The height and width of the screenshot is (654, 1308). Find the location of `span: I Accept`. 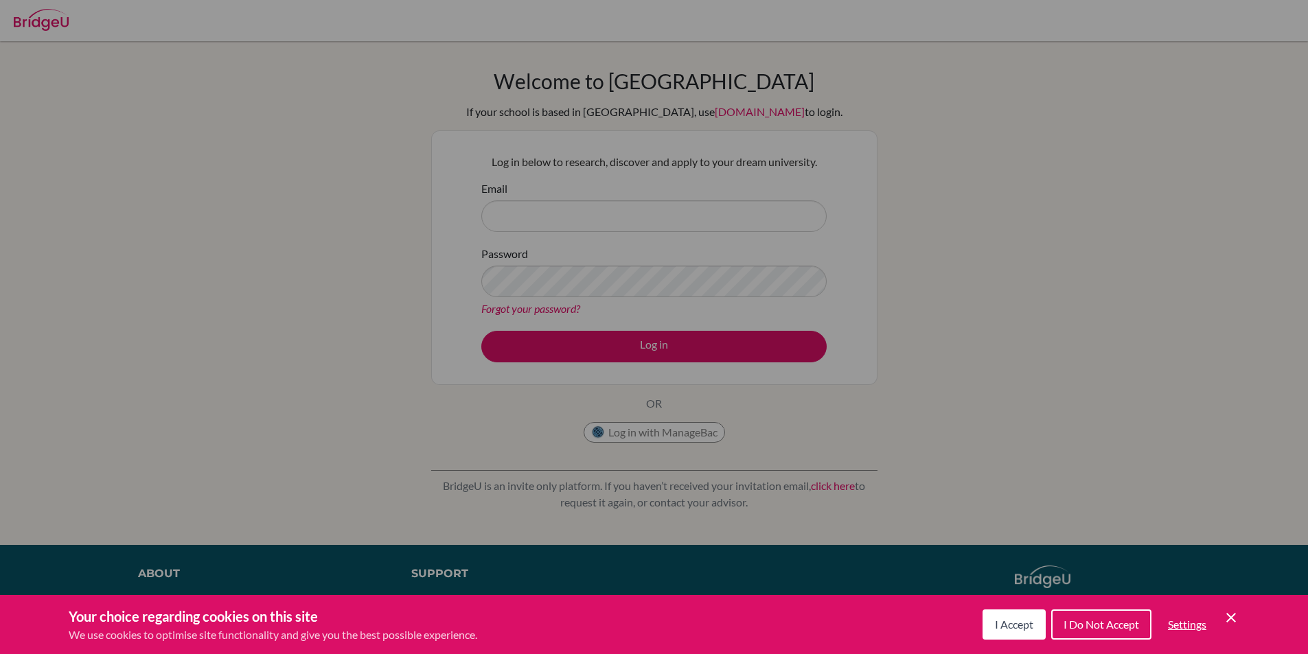

span: I Accept is located at coordinates (1014, 624).